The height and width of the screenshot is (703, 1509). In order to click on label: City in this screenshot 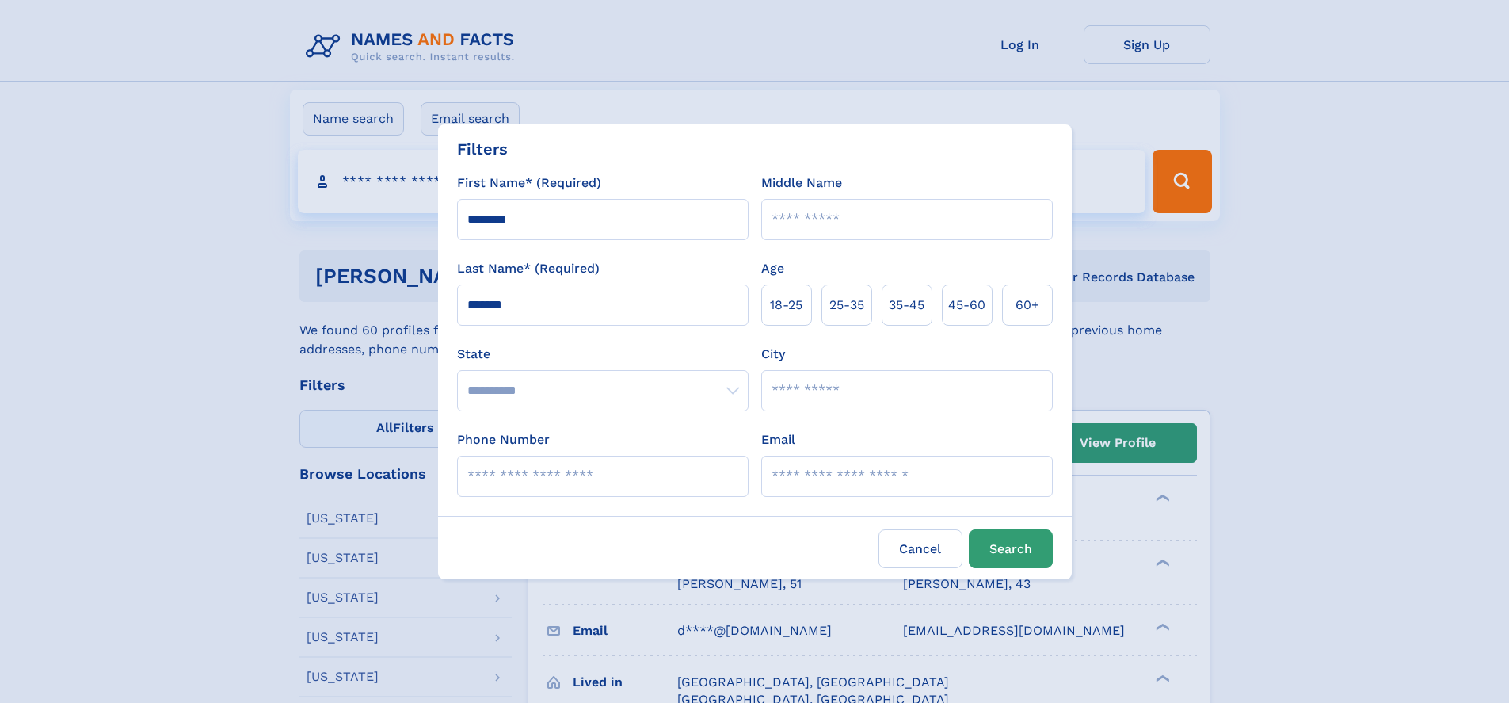, I will do `click(773, 354)`.